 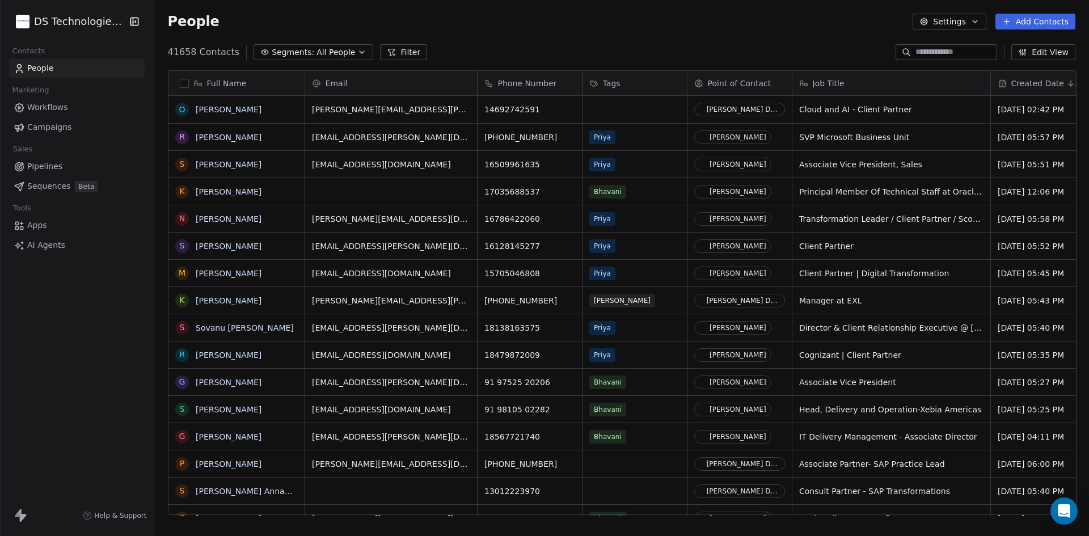 What do you see at coordinates (530, 355) in the screenshot?
I see `span: 18479872009` at bounding box center [530, 355].